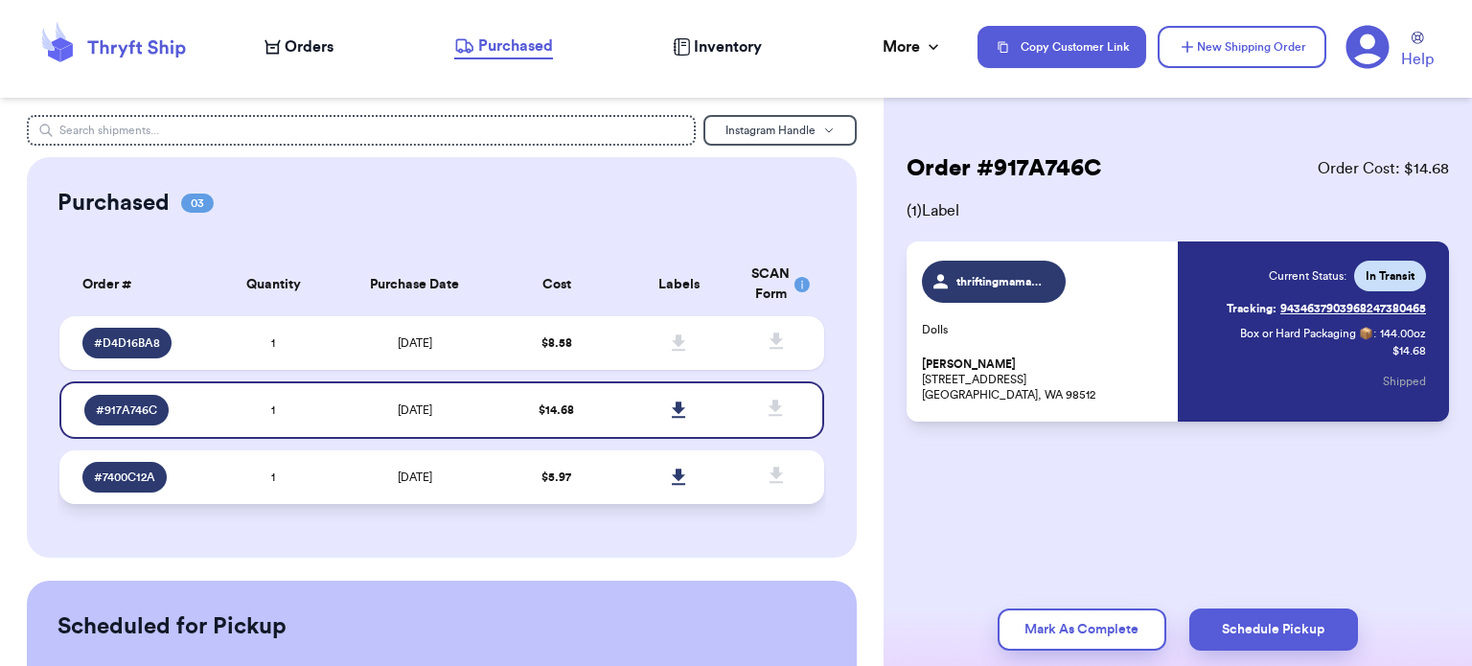 The width and height of the screenshot is (1472, 666). Describe the element at coordinates (1403, 333) in the screenshot. I see `span: 144.00 oz` at that location.